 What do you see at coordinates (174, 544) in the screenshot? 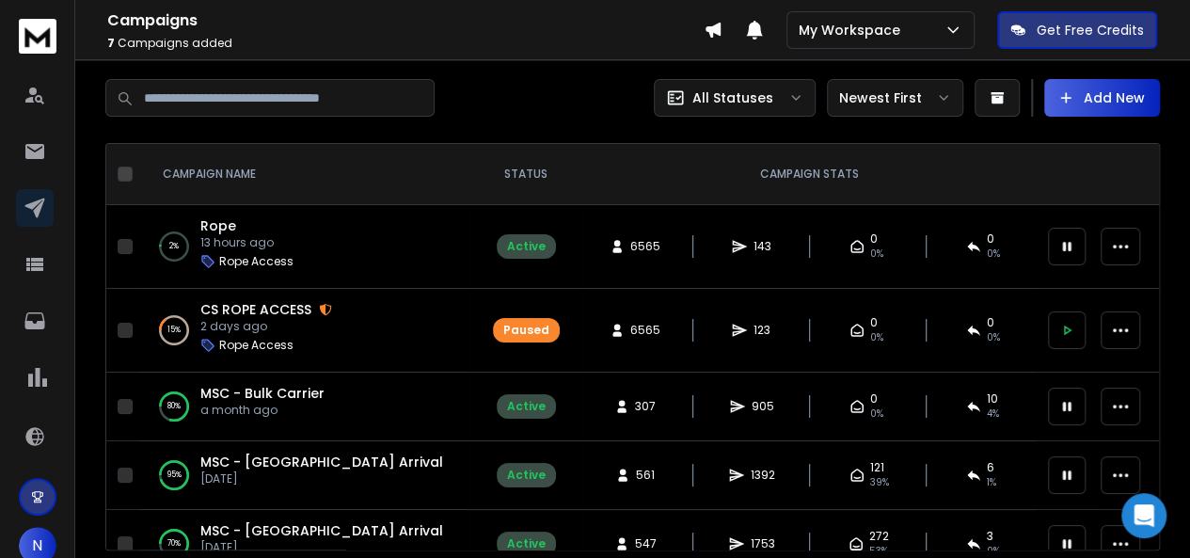
I see `p: 70 %` at bounding box center [174, 544].